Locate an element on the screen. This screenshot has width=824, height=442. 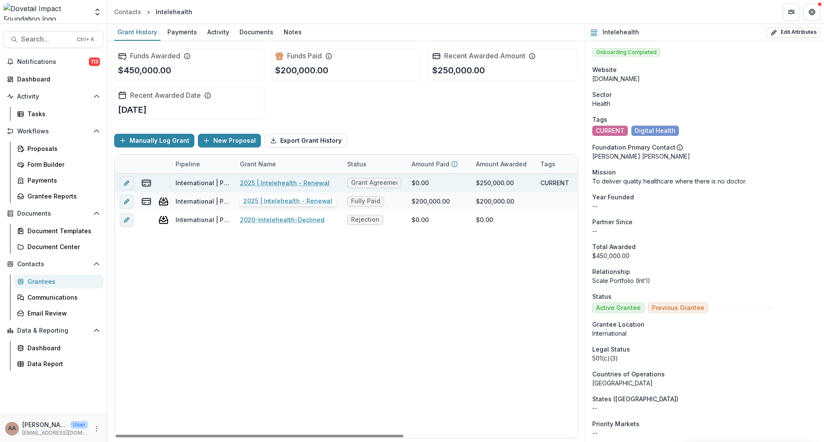
div: CURRENT is located at coordinates (554, 183).